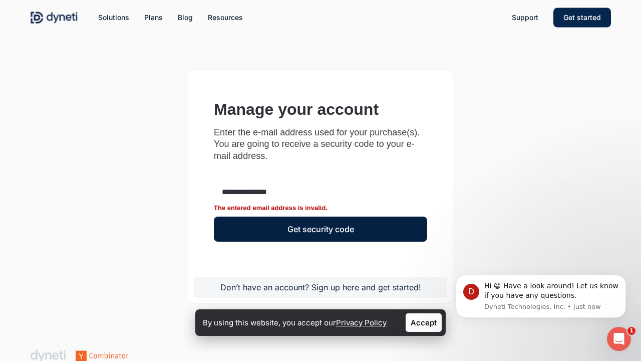 Image resolution: width=641 pixels, height=361 pixels. I want to click on a: Solutions, so click(114, 18).